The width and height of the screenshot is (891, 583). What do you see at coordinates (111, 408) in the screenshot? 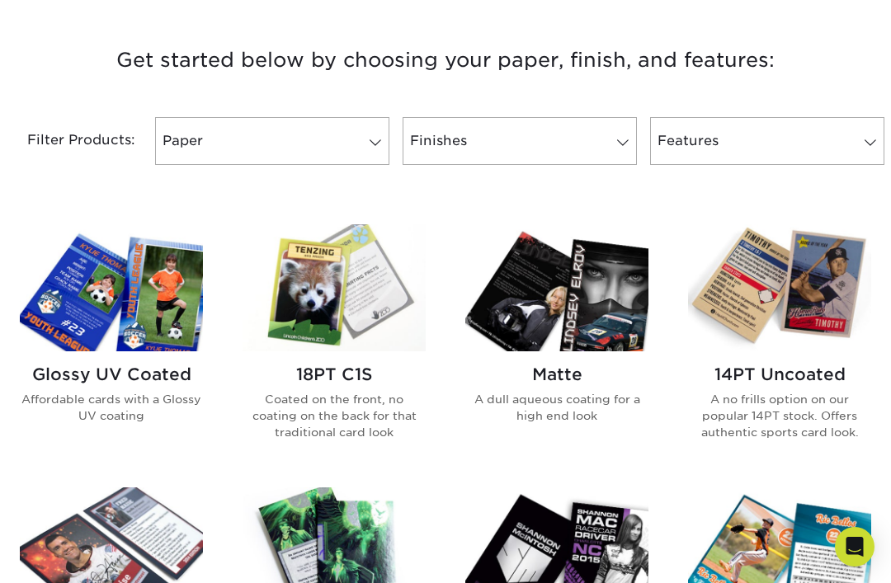
I see `p: Affordable cards with a Glossy UV coating` at bounding box center [111, 408].